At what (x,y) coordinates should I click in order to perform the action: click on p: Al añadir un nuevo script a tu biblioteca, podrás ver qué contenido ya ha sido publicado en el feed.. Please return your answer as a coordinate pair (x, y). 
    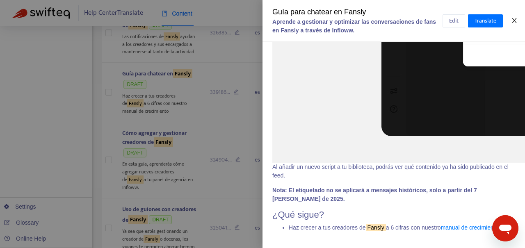
    Looking at the image, I should click on (394, 171).